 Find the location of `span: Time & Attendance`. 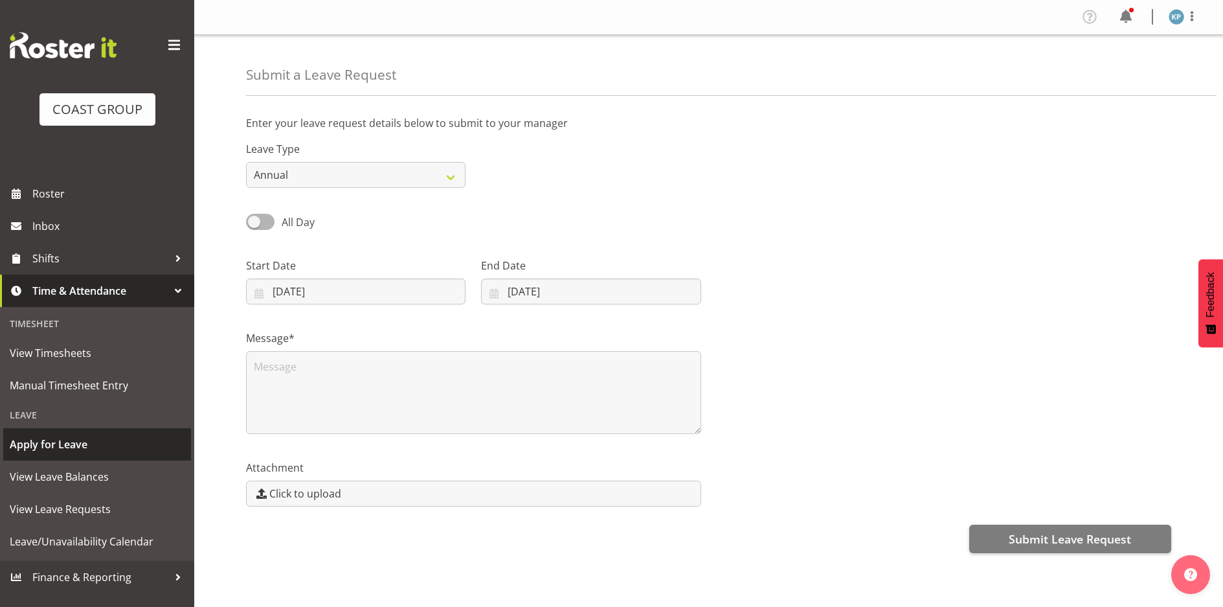

span: Time & Attendance is located at coordinates (100, 291).